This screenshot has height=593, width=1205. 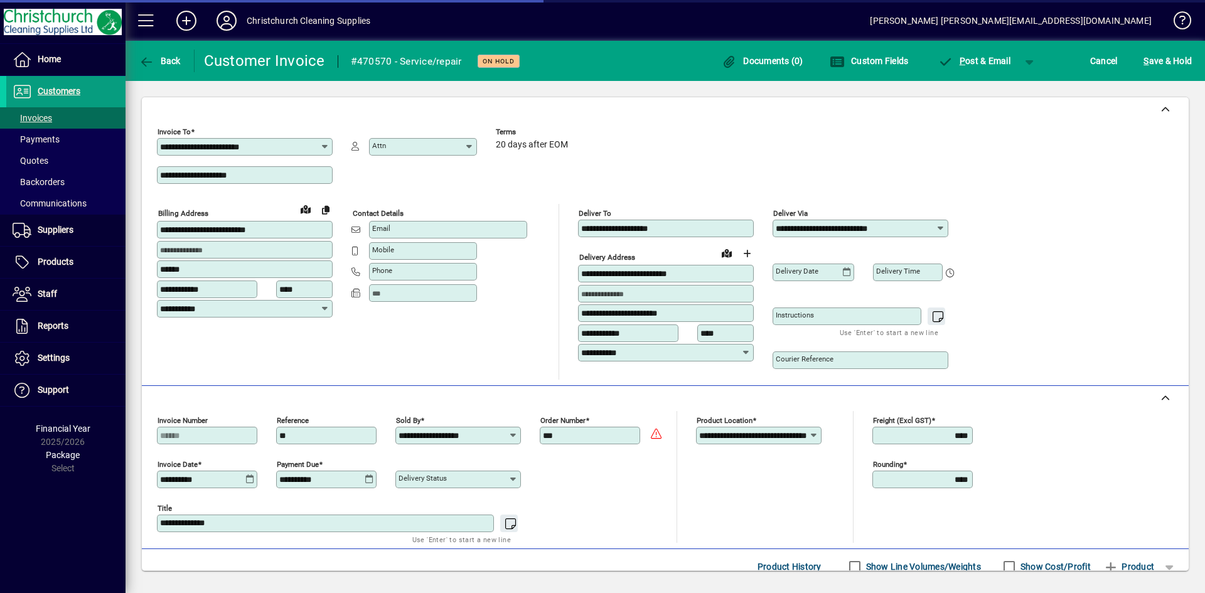 I want to click on mat-label: Invoice To, so click(x=174, y=132).